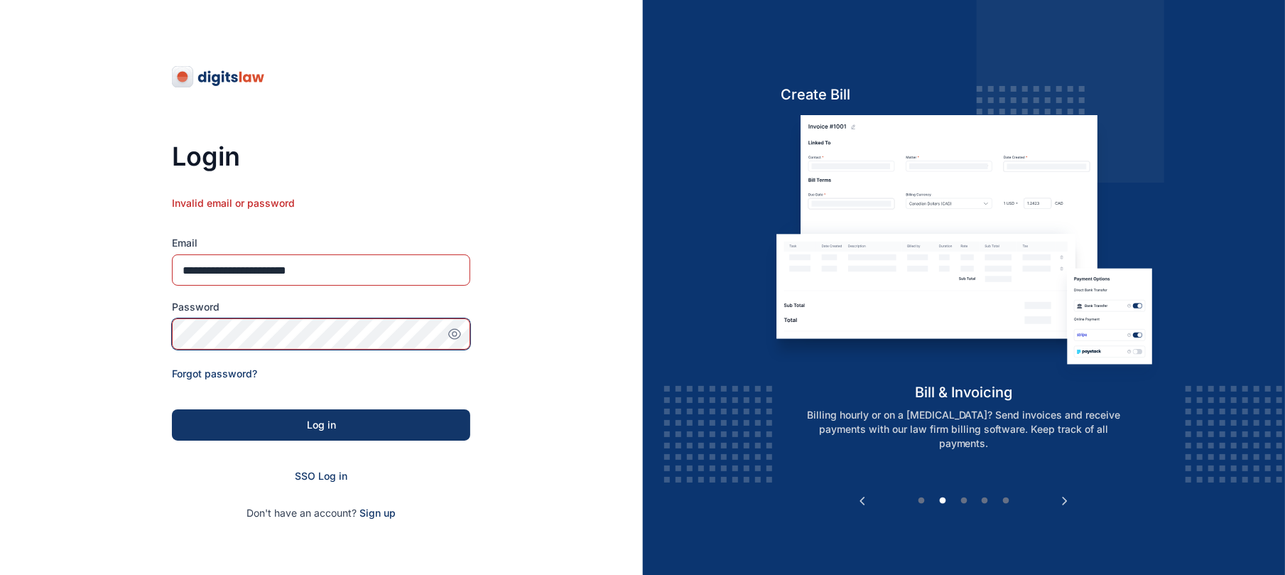 The image size is (1285, 575). I want to click on h3: Login, so click(321, 156).